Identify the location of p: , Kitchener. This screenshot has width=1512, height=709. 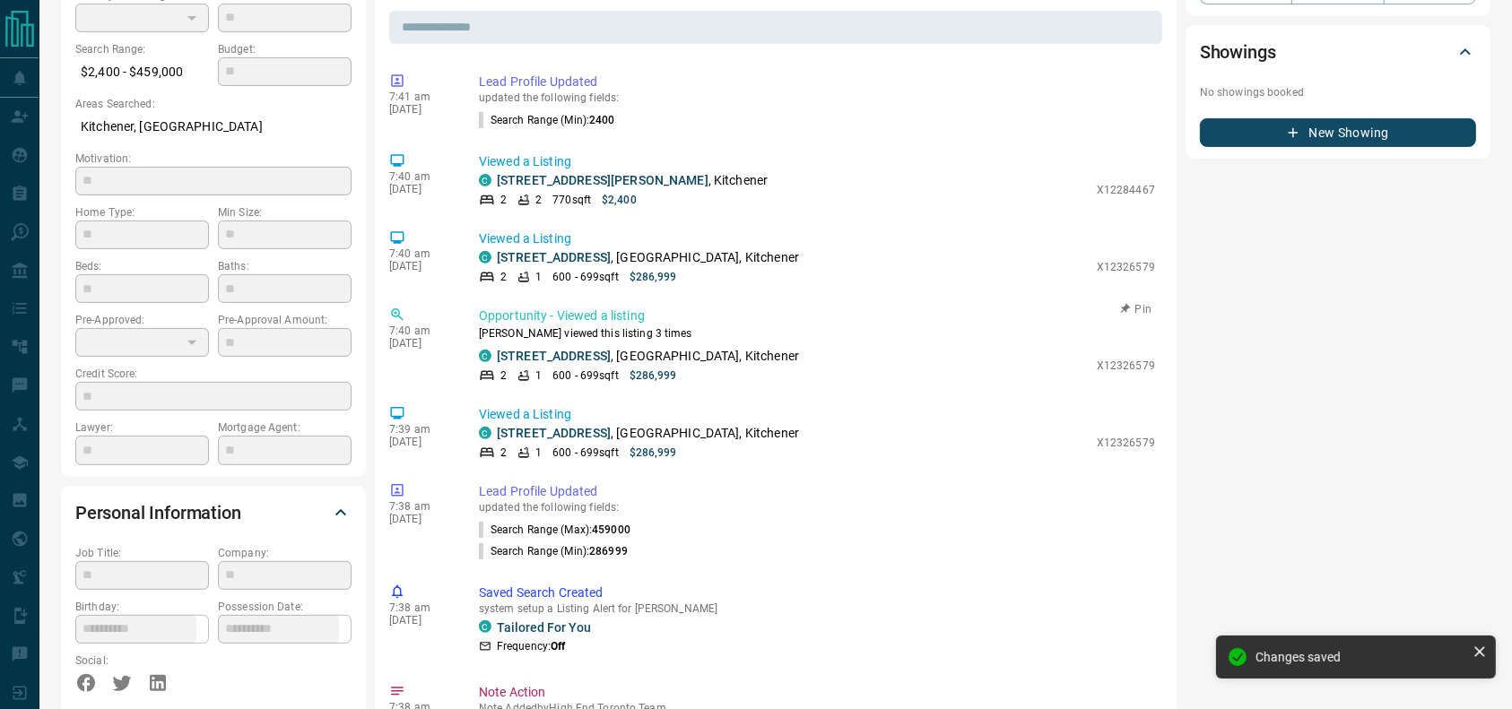
(632, 180).